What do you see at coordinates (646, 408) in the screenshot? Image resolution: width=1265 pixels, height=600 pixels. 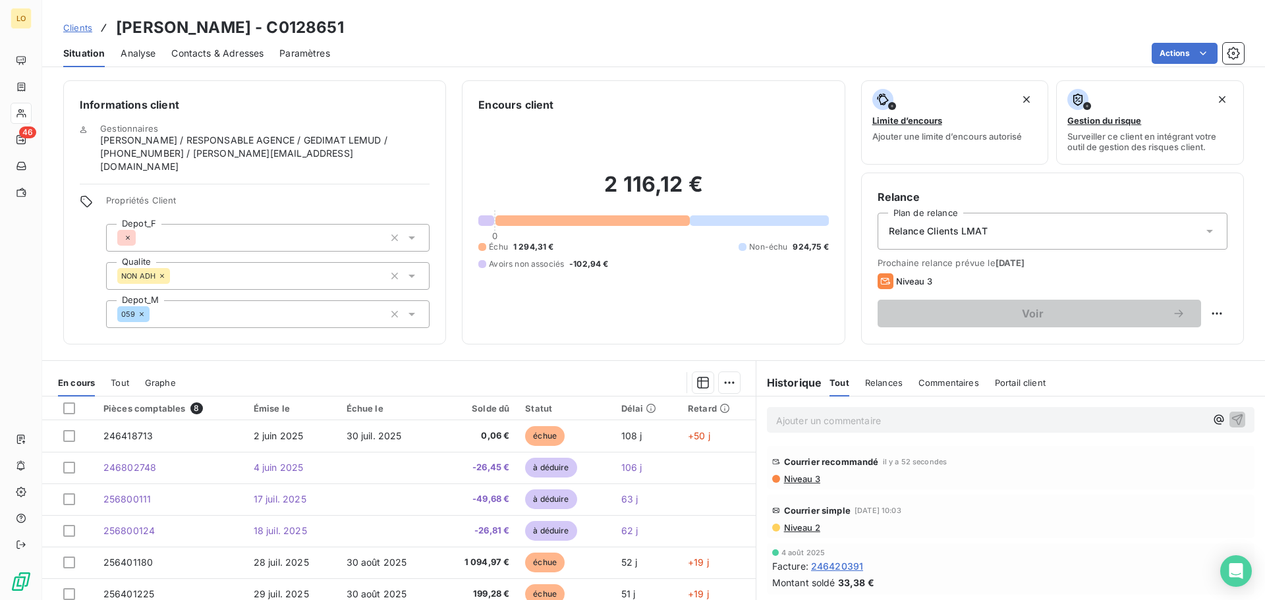 I see `div: Délai` at bounding box center [646, 408].